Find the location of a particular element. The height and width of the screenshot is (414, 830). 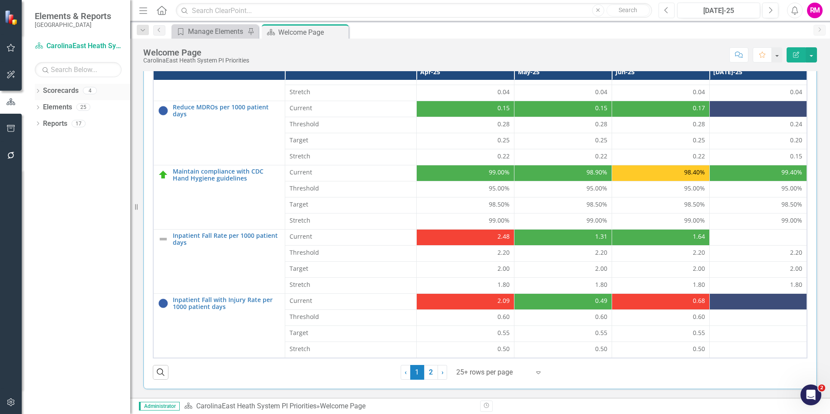

span: 0.25 is located at coordinates (699, 140).